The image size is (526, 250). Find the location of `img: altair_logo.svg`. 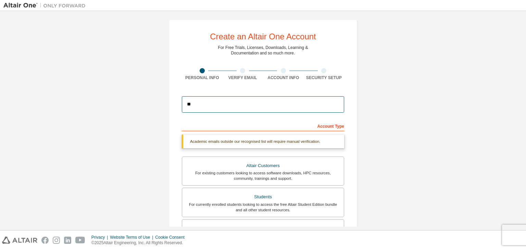

img: altair_logo.svg is located at coordinates (20, 240).